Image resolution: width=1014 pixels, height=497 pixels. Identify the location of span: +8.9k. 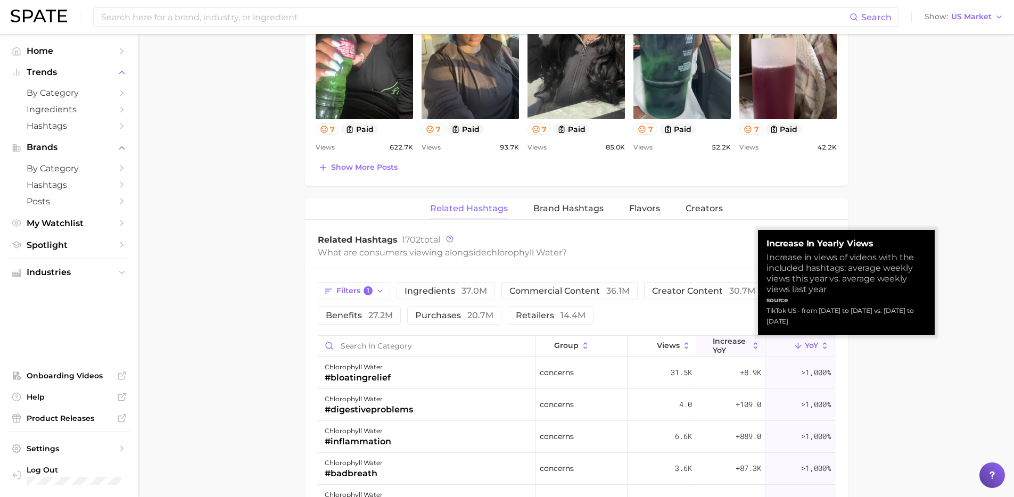
(751, 373).